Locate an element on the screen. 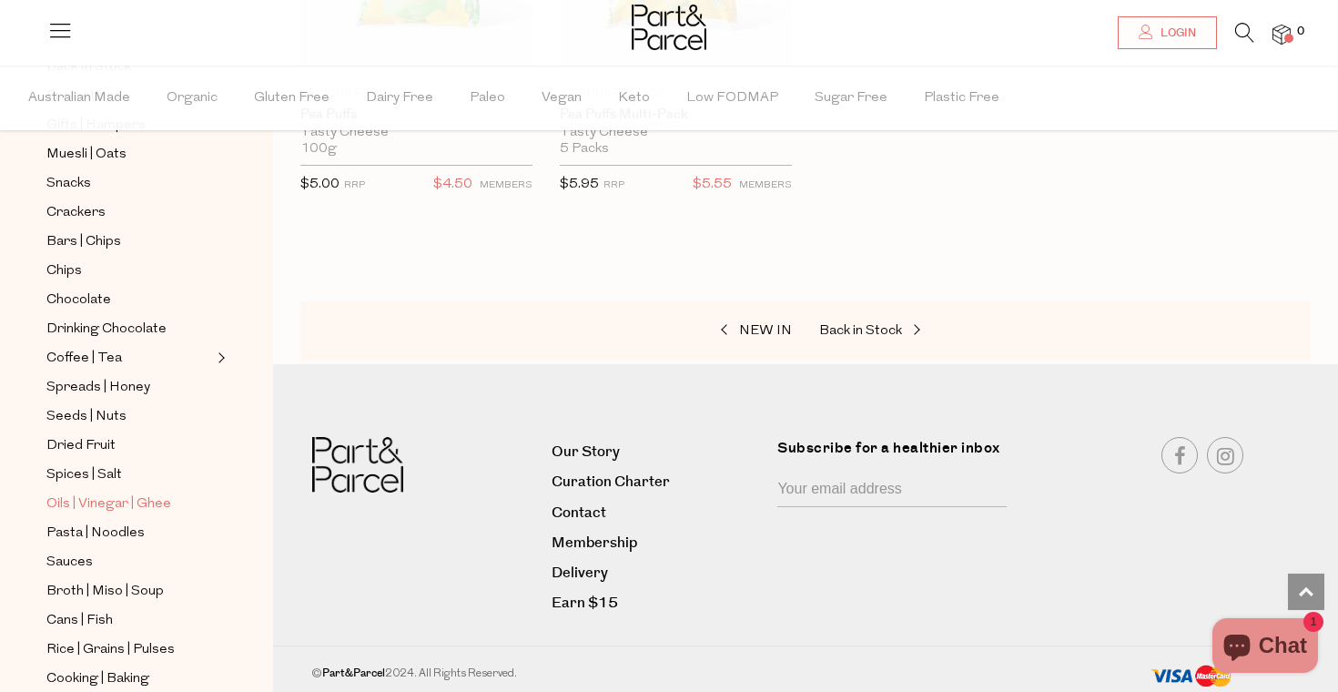  span: $5.55 is located at coordinates (712, 185).